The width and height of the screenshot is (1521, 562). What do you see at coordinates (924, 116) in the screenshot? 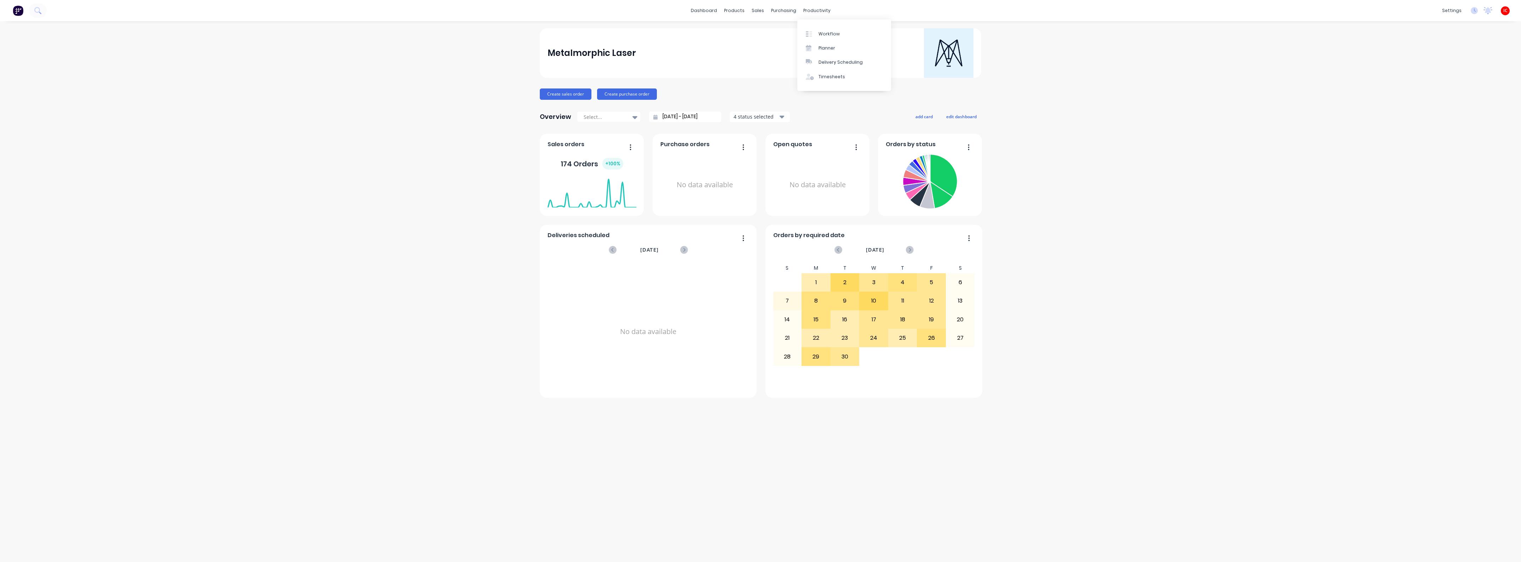
I see `button: add card` at bounding box center [924, 116].